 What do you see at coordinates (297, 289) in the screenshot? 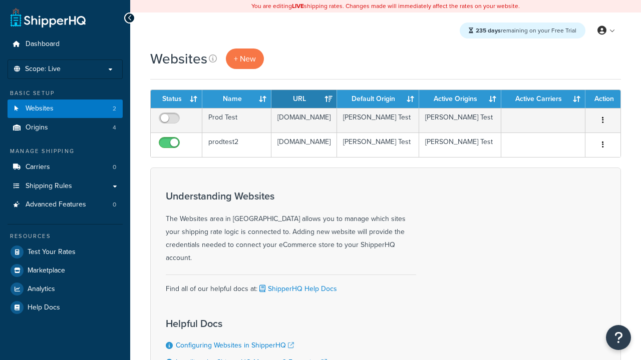
I see `a: ShipperHQ Help Docs` at bounding box center [297, 289].